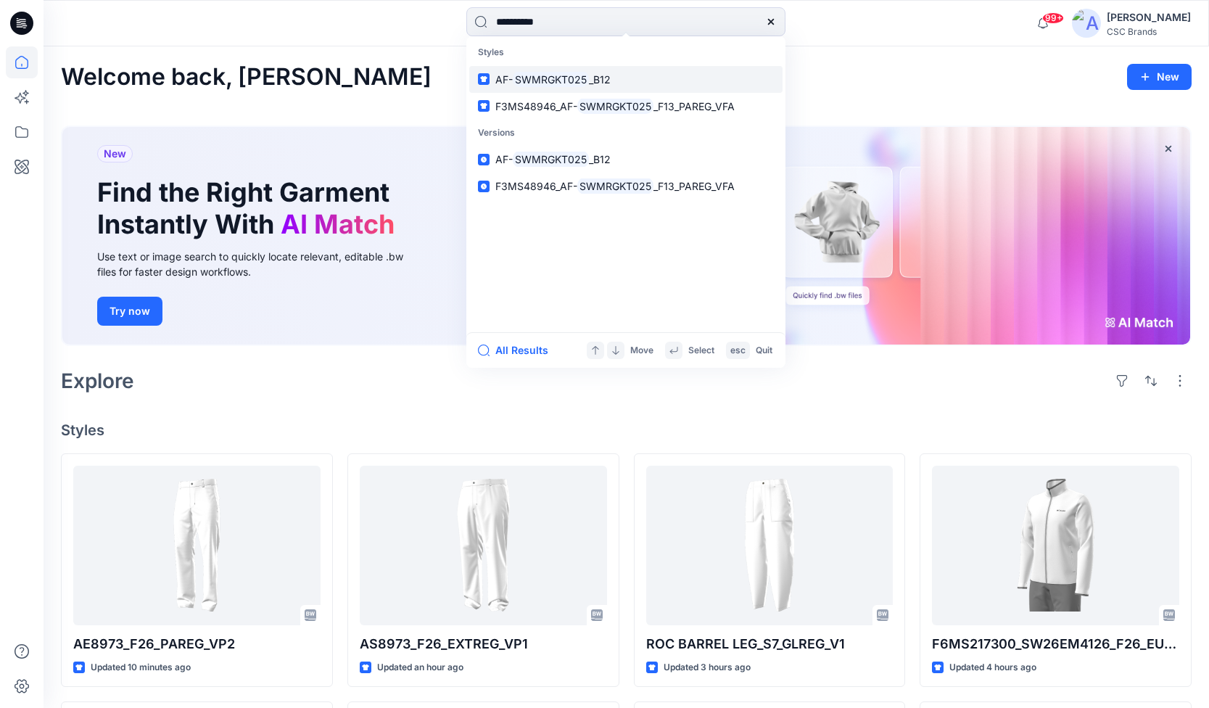  What do you see at coordinates (642, 350) in the screenshot?
I see `p: Move` at bounding box center [642, 350].